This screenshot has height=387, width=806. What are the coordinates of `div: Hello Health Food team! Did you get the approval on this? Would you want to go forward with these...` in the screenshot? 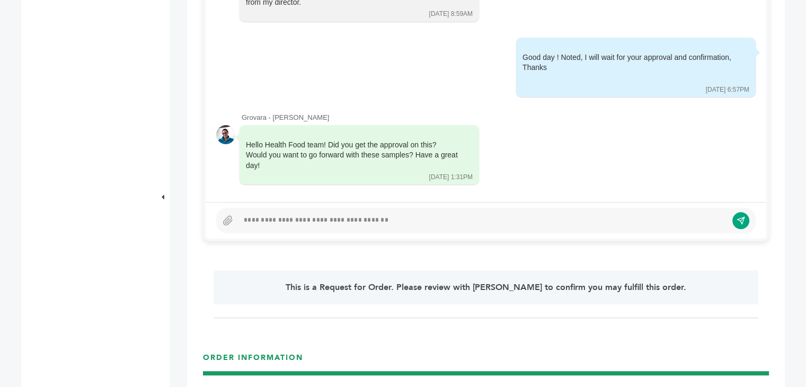 It's located at (352, 155).